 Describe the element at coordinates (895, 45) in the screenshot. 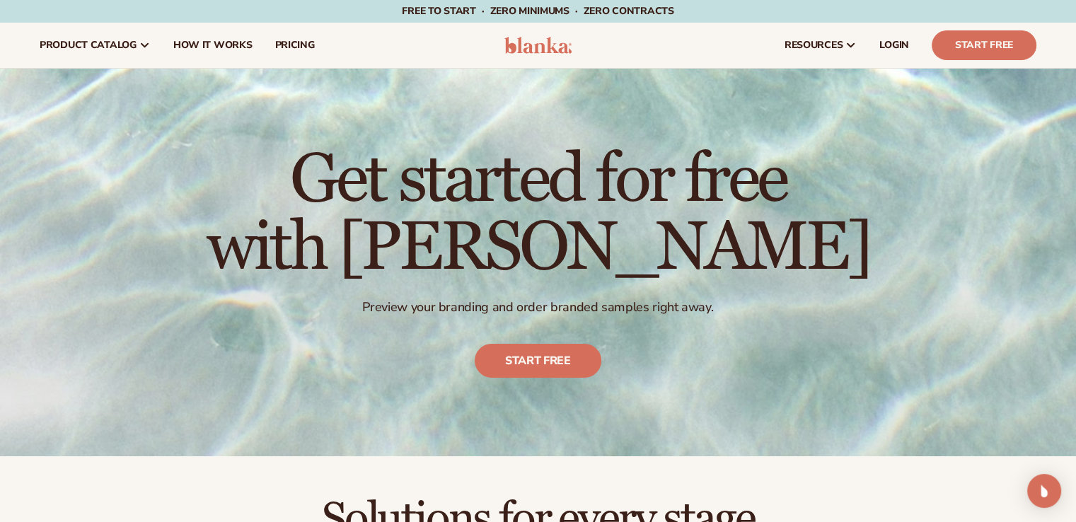

I see `span: LOGIN` at that location.